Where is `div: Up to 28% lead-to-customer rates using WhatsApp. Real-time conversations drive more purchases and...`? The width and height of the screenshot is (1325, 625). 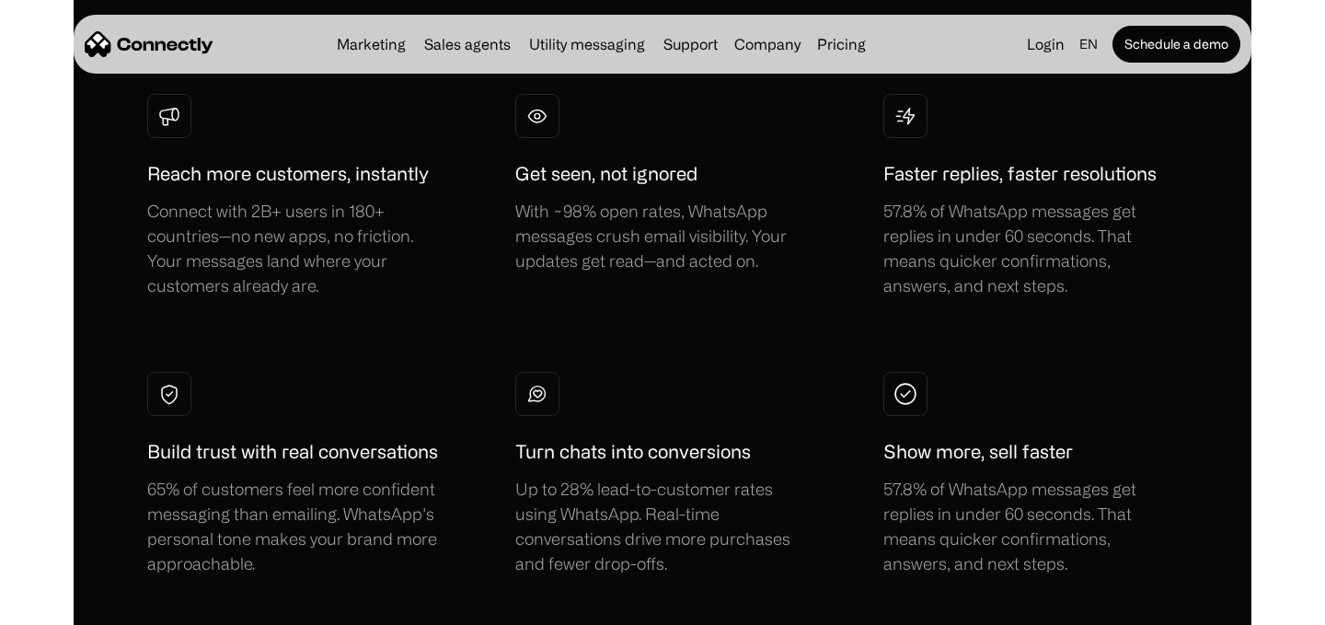 div: Up to 28% lead-to-customer rates using WhatsApp. Real-time conversations drive more purchases and... is located at coordinates (663, 526).